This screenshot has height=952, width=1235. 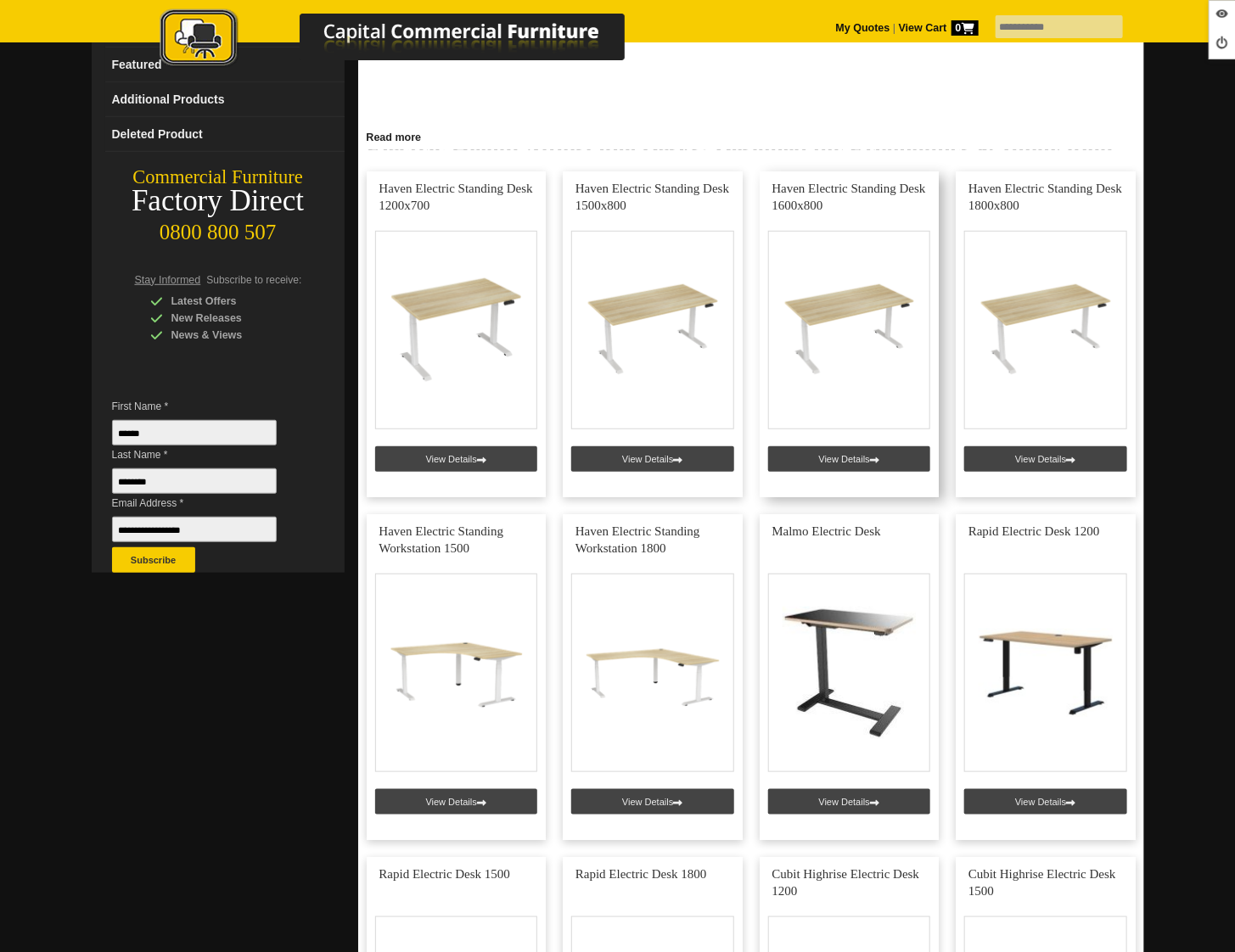 I want to click on a: Deleted Product, so click(x=225, y=134).